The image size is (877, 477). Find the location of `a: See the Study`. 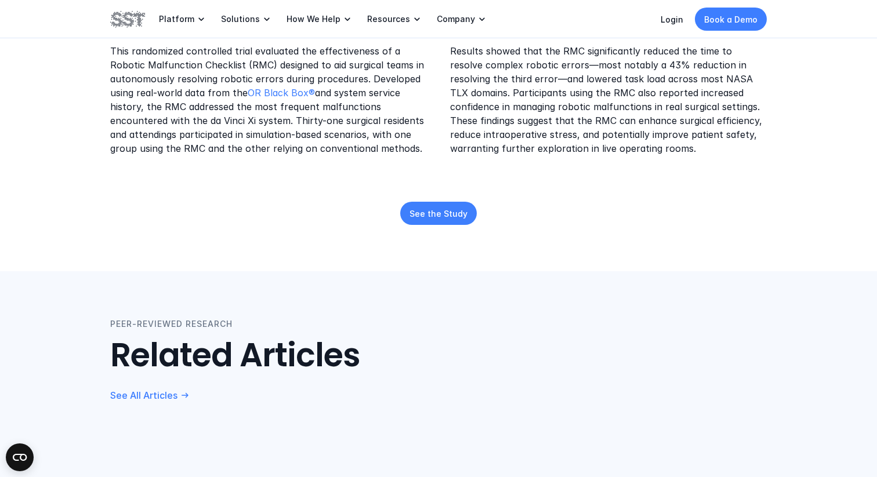

a: See the Study is located at coordinates (438, 213).